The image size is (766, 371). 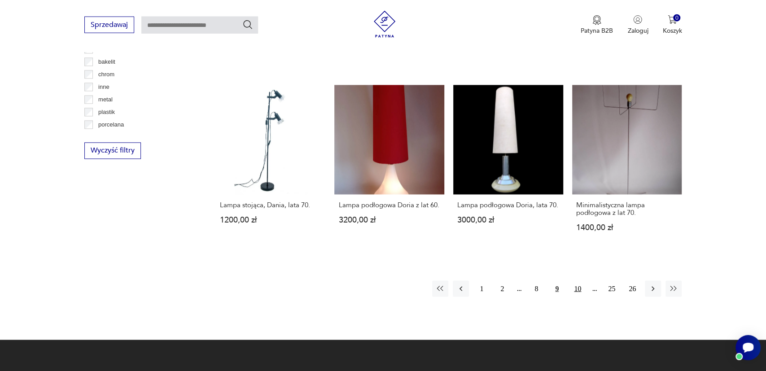 I want to click on a: Lampa podłogowa Doria, lata 70.Lampa podłogowa Doria, lata 70.3000,00 zł, so click(x=508, y=167).